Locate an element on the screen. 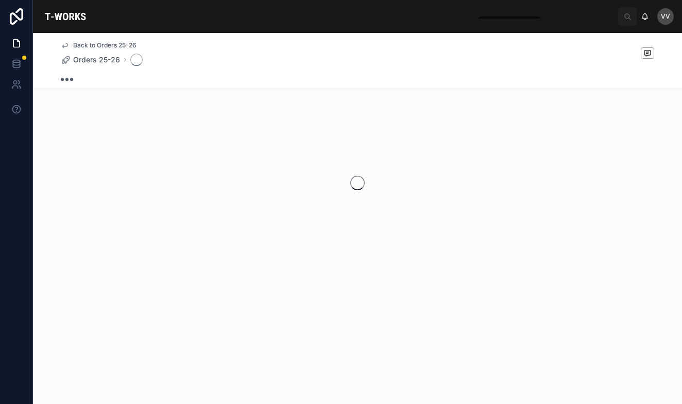 Image resolution: width=682 pixels, height=404 pixels. span: Back to Orders 25-26 is located at coordinates (105, 45).